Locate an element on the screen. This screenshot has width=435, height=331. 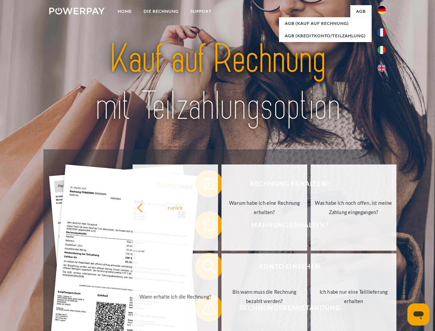
img: de is located at coordinates (382, 10).